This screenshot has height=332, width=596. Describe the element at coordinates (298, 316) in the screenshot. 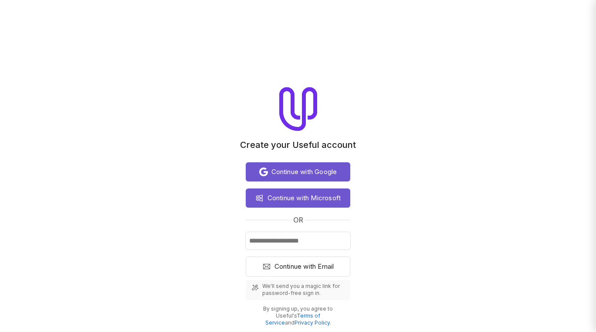

I see `p: By signing up, you agree to Useful's and .` at that location.